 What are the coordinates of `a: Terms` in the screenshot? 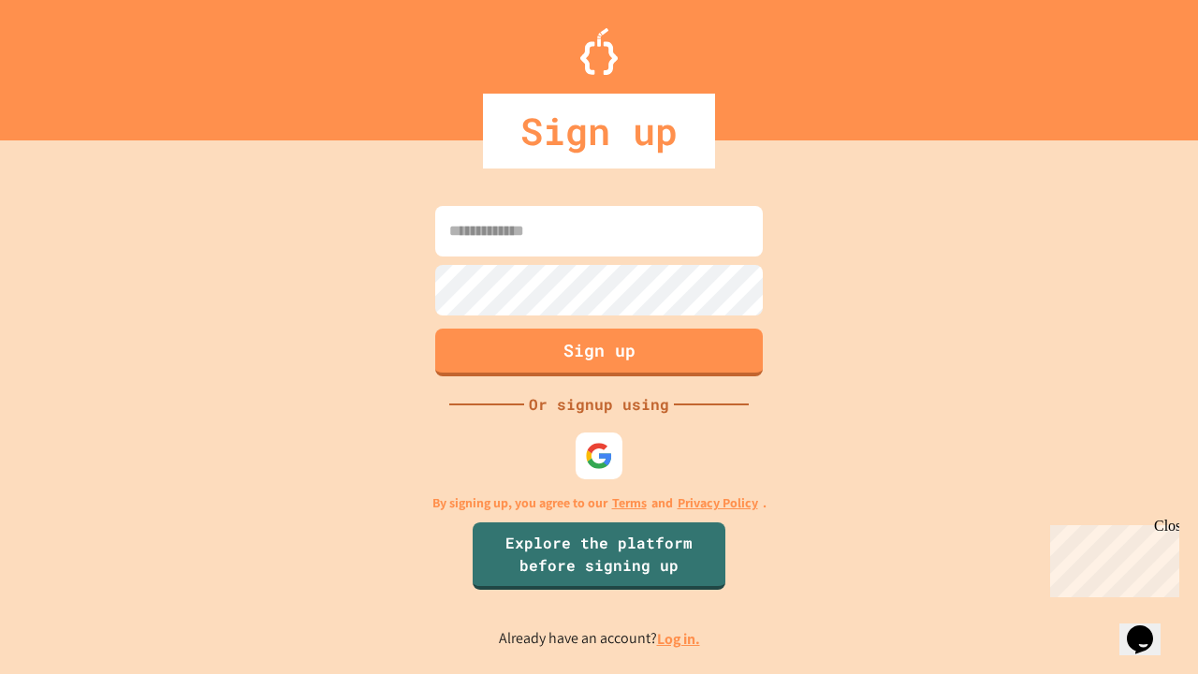 It's located at (629, 503).